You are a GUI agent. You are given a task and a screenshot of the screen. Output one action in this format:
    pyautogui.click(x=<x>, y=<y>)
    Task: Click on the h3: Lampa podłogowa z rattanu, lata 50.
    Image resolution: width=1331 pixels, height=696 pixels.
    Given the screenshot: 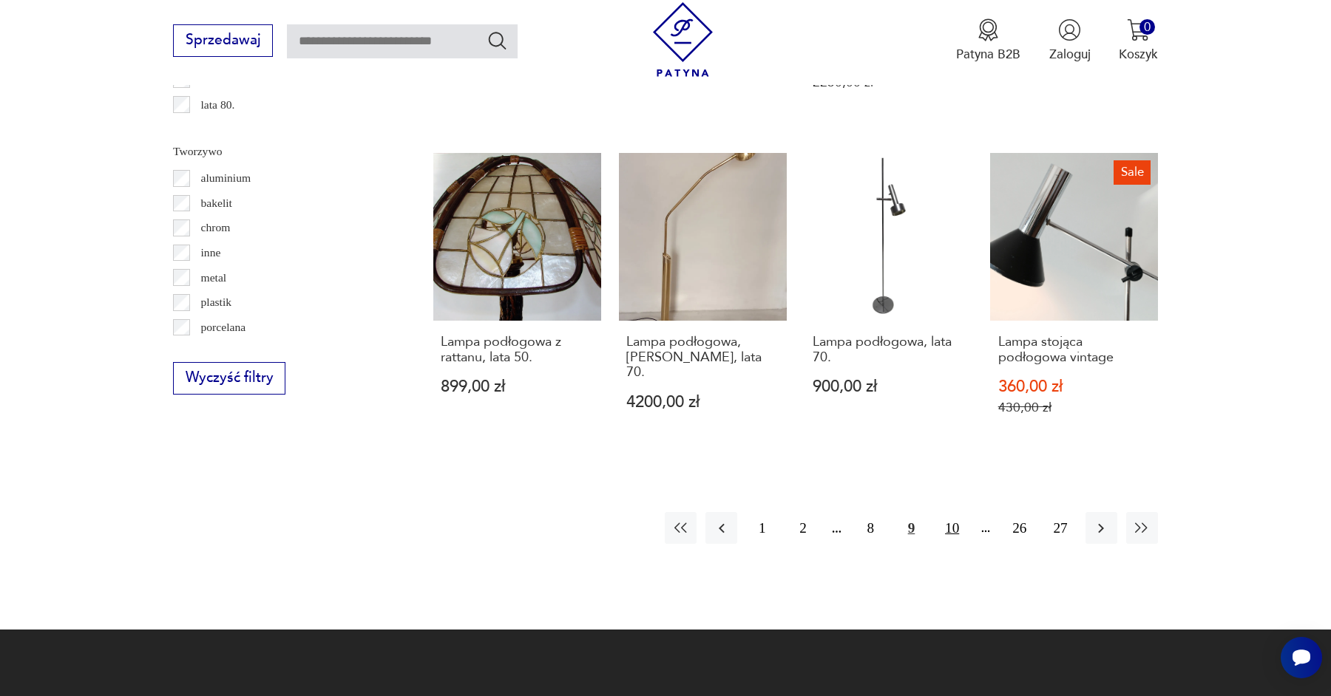 What is the action you would take?
    pyautogui.click(x=517, y=350)
    